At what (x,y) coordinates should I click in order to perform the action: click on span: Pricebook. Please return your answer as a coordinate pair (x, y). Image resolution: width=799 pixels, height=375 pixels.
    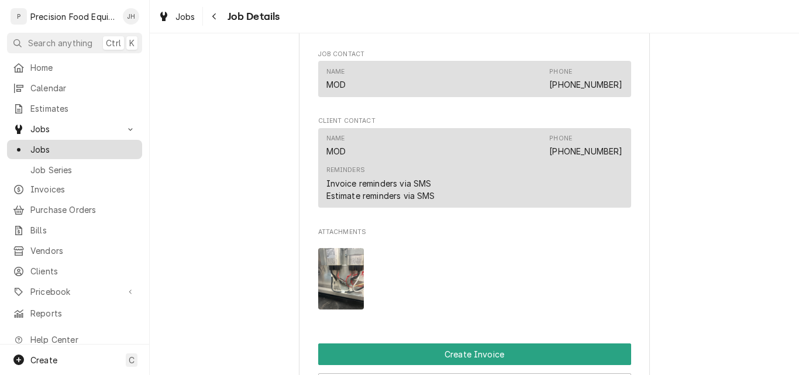
    Looking at the image, I should click on (74, 291).